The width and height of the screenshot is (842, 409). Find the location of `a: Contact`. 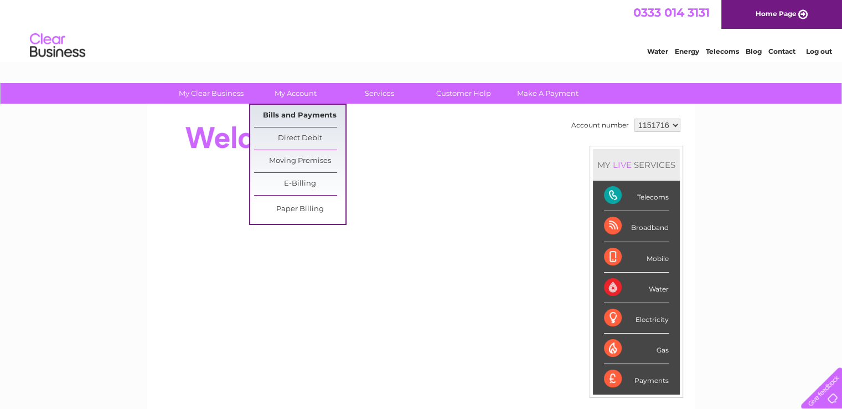

a: Contact is located at coordinates (782, 51).